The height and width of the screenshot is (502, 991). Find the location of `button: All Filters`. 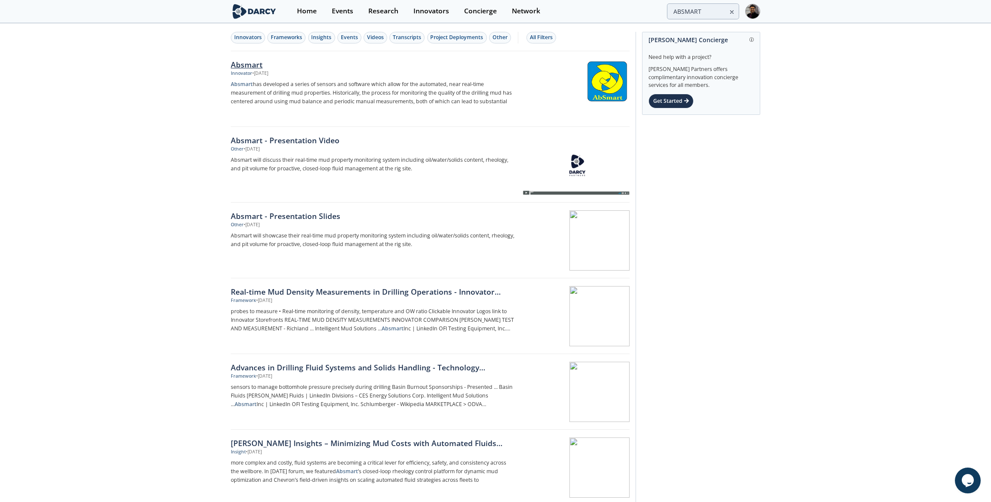

button: All Filters is located at coordinates (541, 37).